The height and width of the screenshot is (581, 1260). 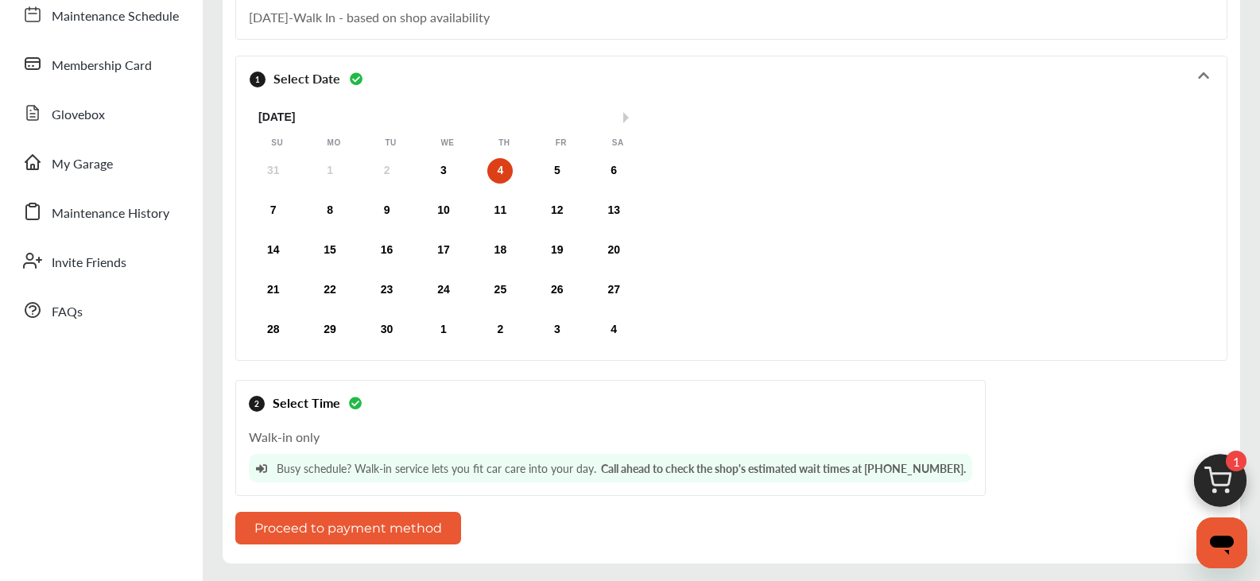 What do you see at coordinates (557, 290) in the screenshot?
I see `div: Choose Friday, September 26th, 2025` at bounding box center [557, 290].